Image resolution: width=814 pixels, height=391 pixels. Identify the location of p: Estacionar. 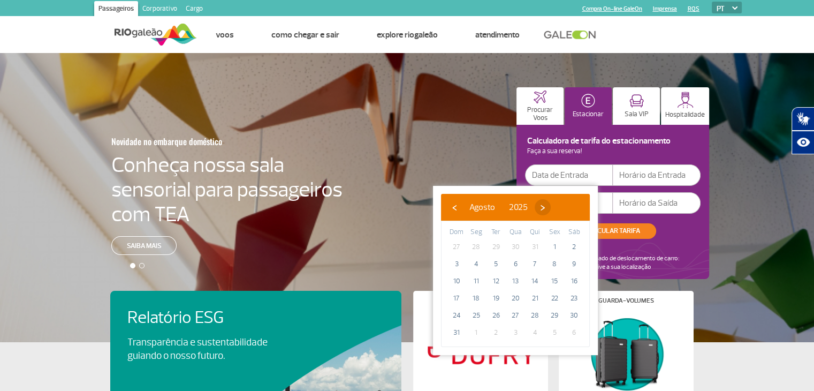
(588, 114).